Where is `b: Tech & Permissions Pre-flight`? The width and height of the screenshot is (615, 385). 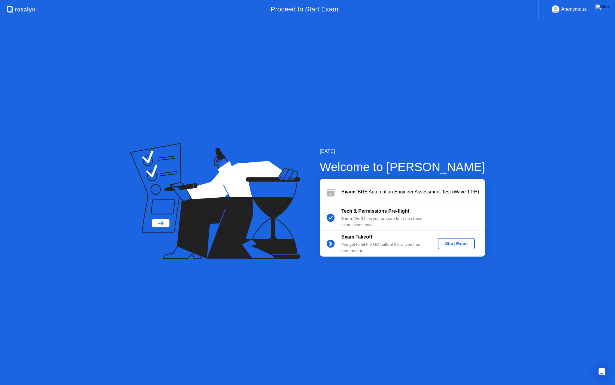 b: Tech & Permissions Pre-flight is located at coordinates (376, 211).